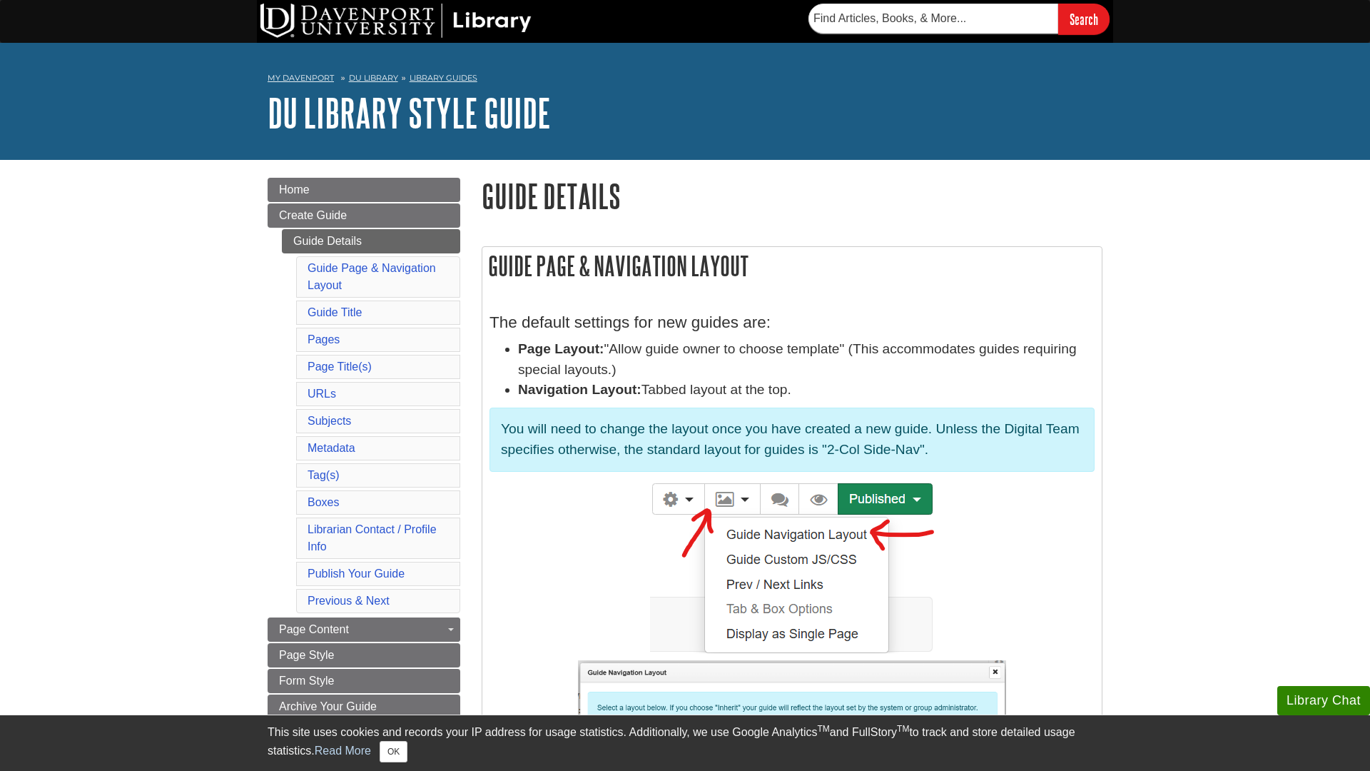 This screenshot has width=1370, height=771. I want to click on a: Publish Your Guide, so click(356, 573).